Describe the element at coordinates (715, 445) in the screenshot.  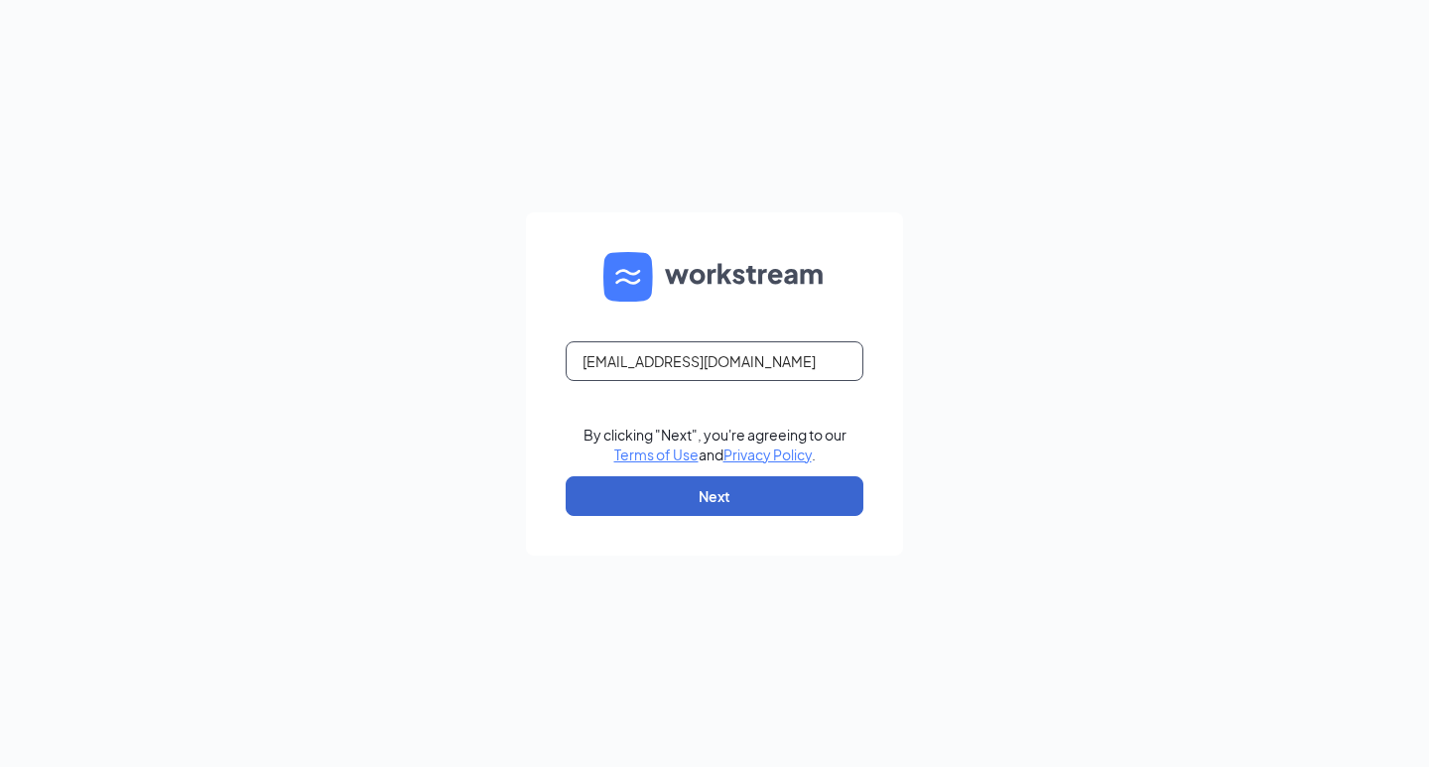
I see `div: By clicking "Next", you're agreeing to our and .` at that location.